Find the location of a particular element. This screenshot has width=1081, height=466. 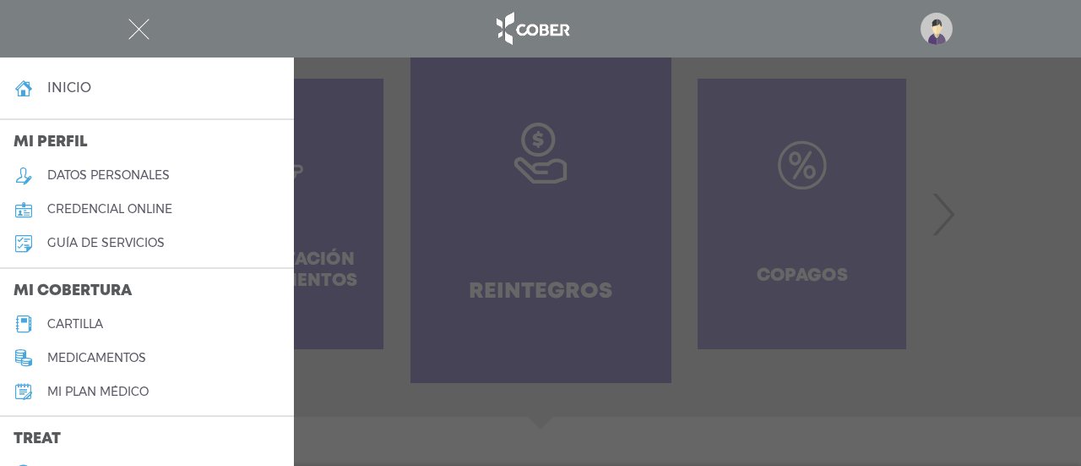

h5: cartilla is located at coordinates (75, 324).